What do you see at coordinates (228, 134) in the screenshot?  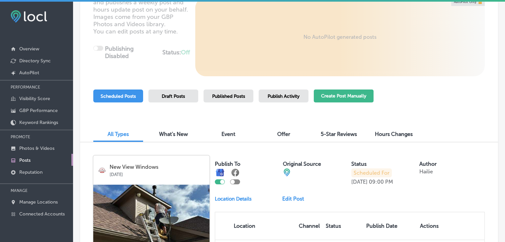 I see `span: Event` at bounding box center [228, 134].